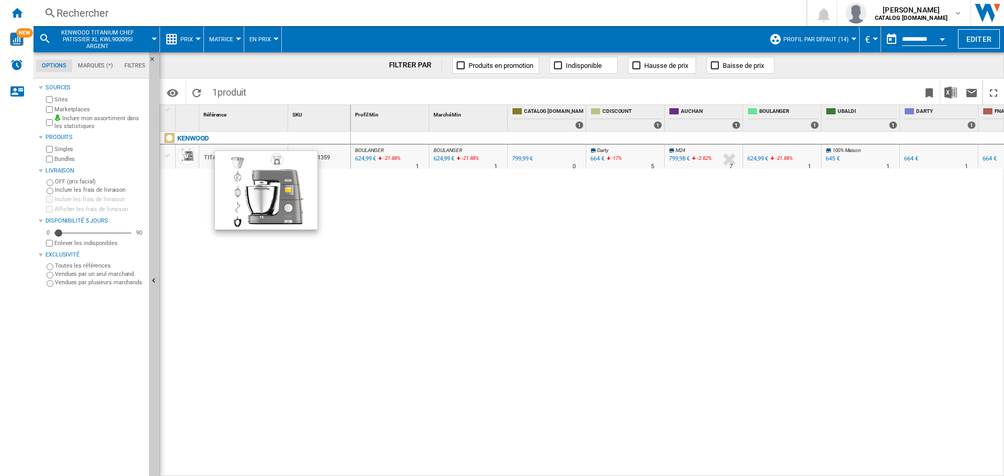 This screenshot has height=476, width=1004. I want to click on div: Sources, so click(95, 88).